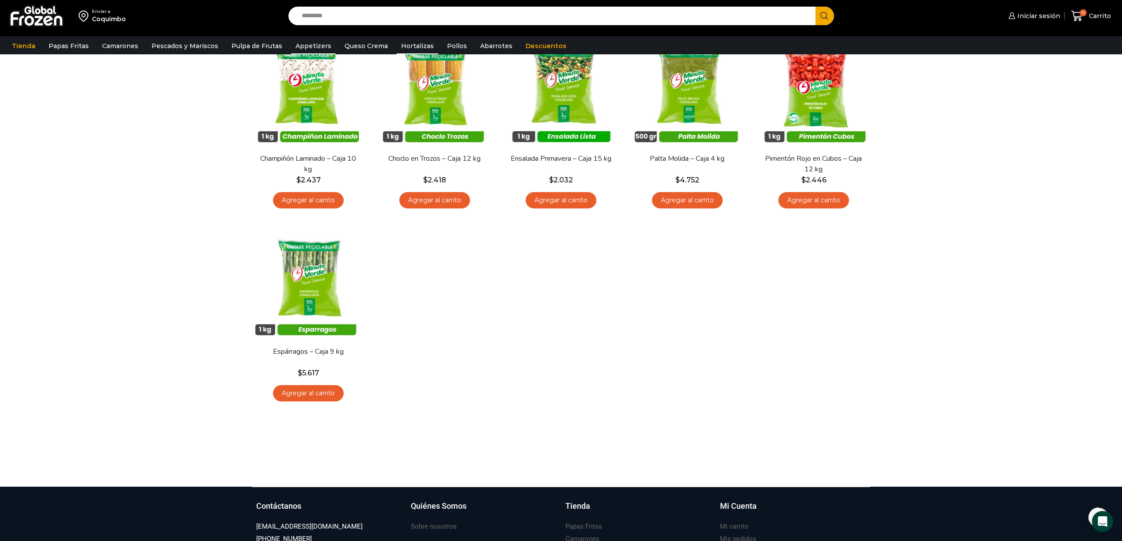 The width and height of the screenshot is (1122, 541). What do you see at coordinates (687, 159) in the screenshot?
I see `a: Palta Molida – Caja 4 kg` at bounding box center [687, 159].